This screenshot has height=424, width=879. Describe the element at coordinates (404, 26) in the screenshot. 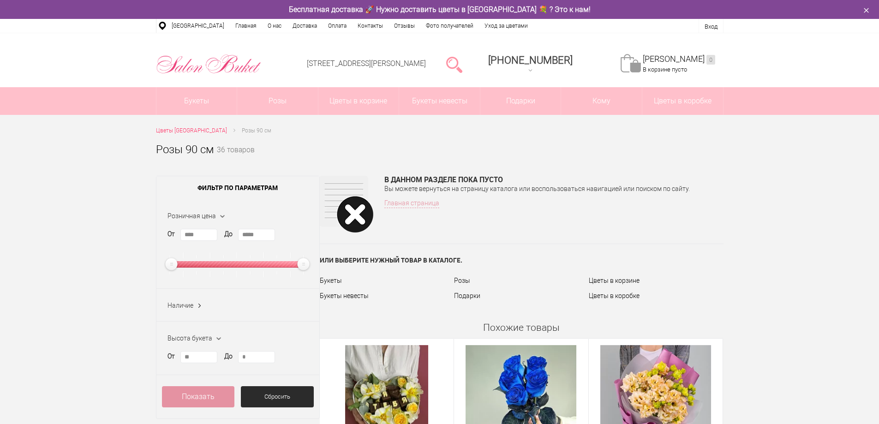

I see `a: Отзывы` at that location.